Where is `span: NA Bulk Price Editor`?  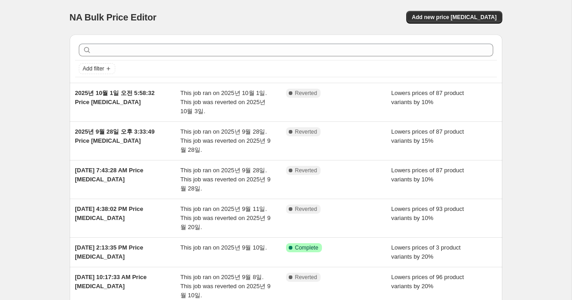 span: NA Bulk Price Editor is located at coordinates (113, 17).